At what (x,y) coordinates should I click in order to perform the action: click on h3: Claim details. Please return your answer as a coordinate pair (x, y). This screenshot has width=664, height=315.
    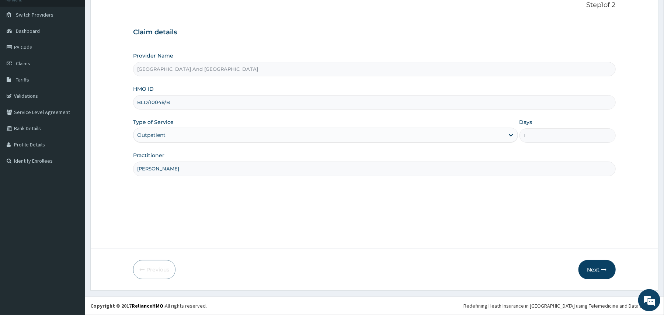
    Looking at the image, I should click on (374, 32).